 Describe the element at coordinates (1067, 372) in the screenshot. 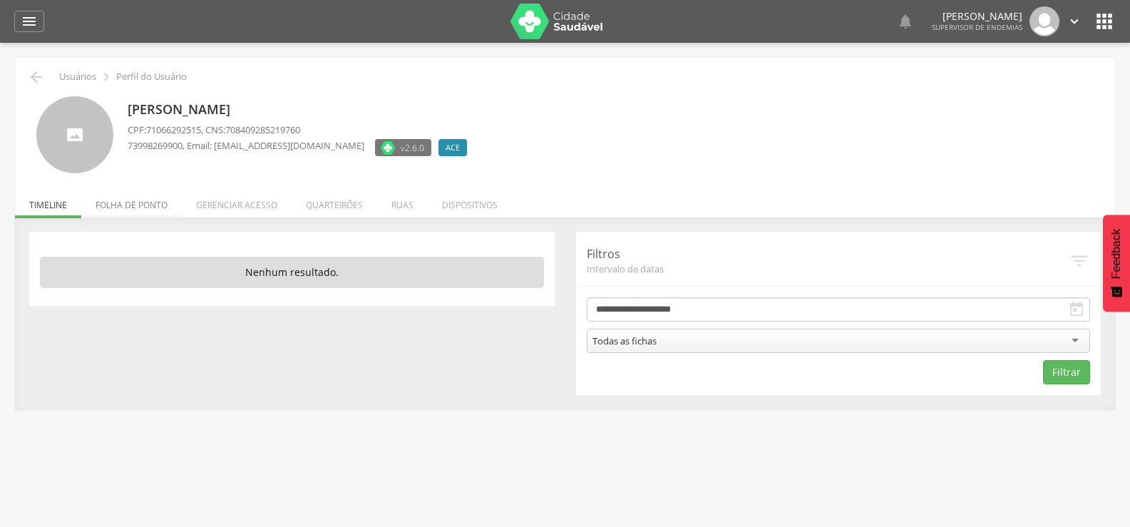

I see `button: Filtrar` at that location.